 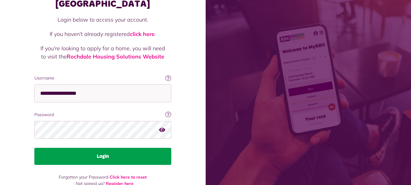 I want to click on button: Login, so click(x=103, y=156).